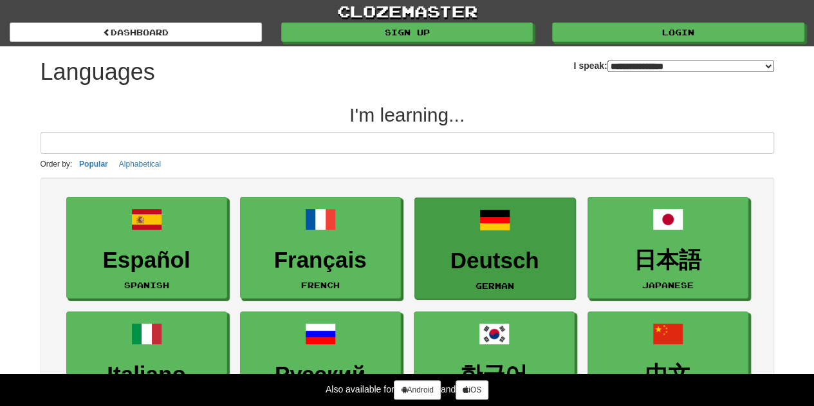 The image size is (814, 406). I want to click on button: Alphabetical, so click(140, 164).